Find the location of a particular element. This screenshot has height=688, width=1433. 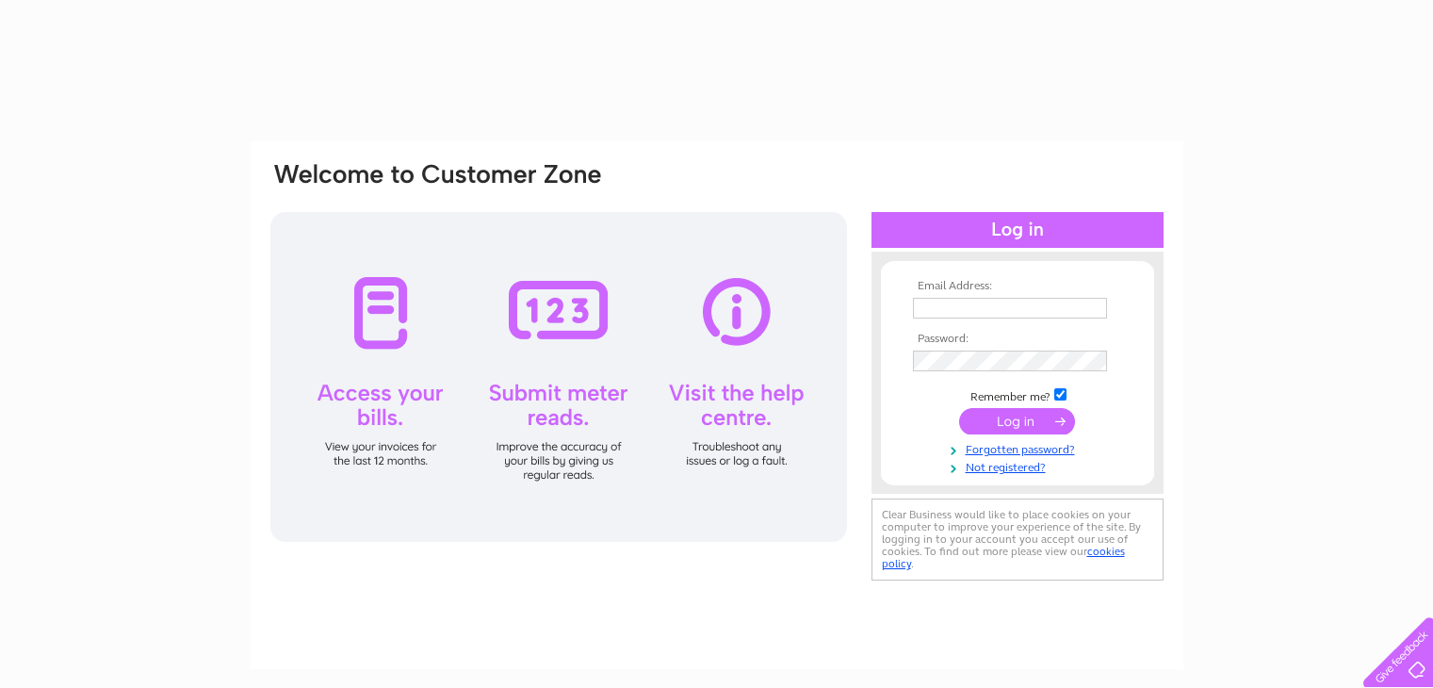

td: Remember me? is located at coordinates (1017, 395).